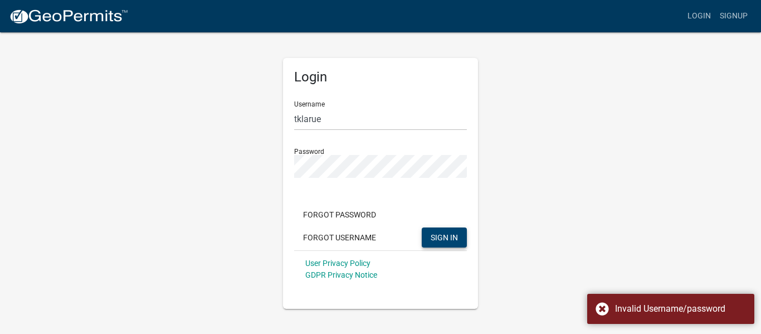 This screenshot has width=761, height=334. What do you see at coordinates (380, 77) in the screenshot?
I see `h5: Login` at bounding box center [380, 77].